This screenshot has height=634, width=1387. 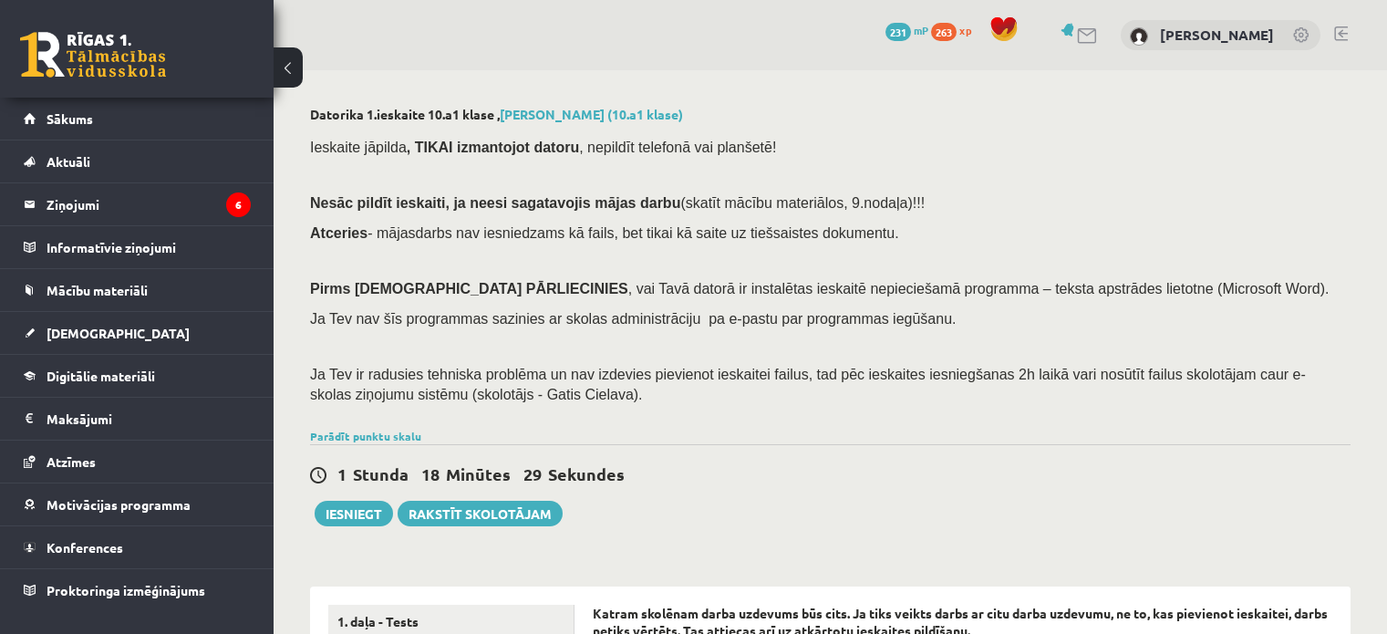 I want to click on a: Rīgas 1. Tālmācības vidusskola, so click(x=93, y=55).